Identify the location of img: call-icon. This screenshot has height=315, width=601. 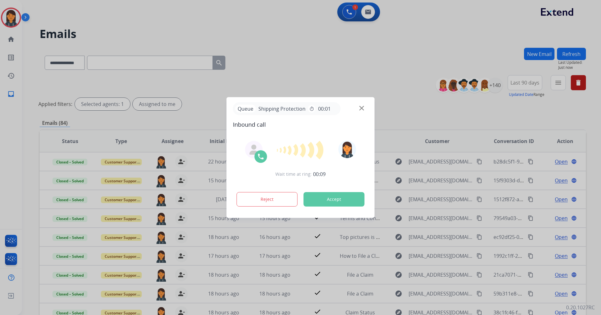
(261, 157).